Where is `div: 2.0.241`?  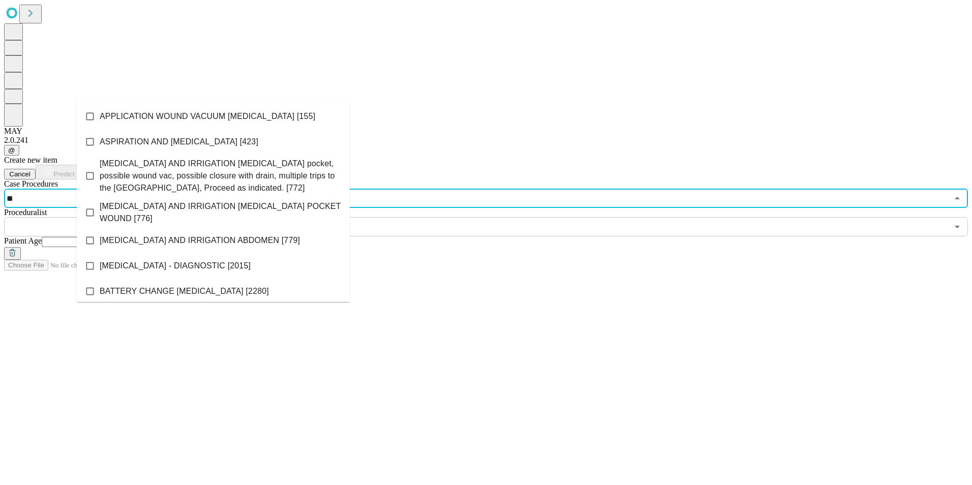
div: 2.0.241 is located at coordinates (486, 140).